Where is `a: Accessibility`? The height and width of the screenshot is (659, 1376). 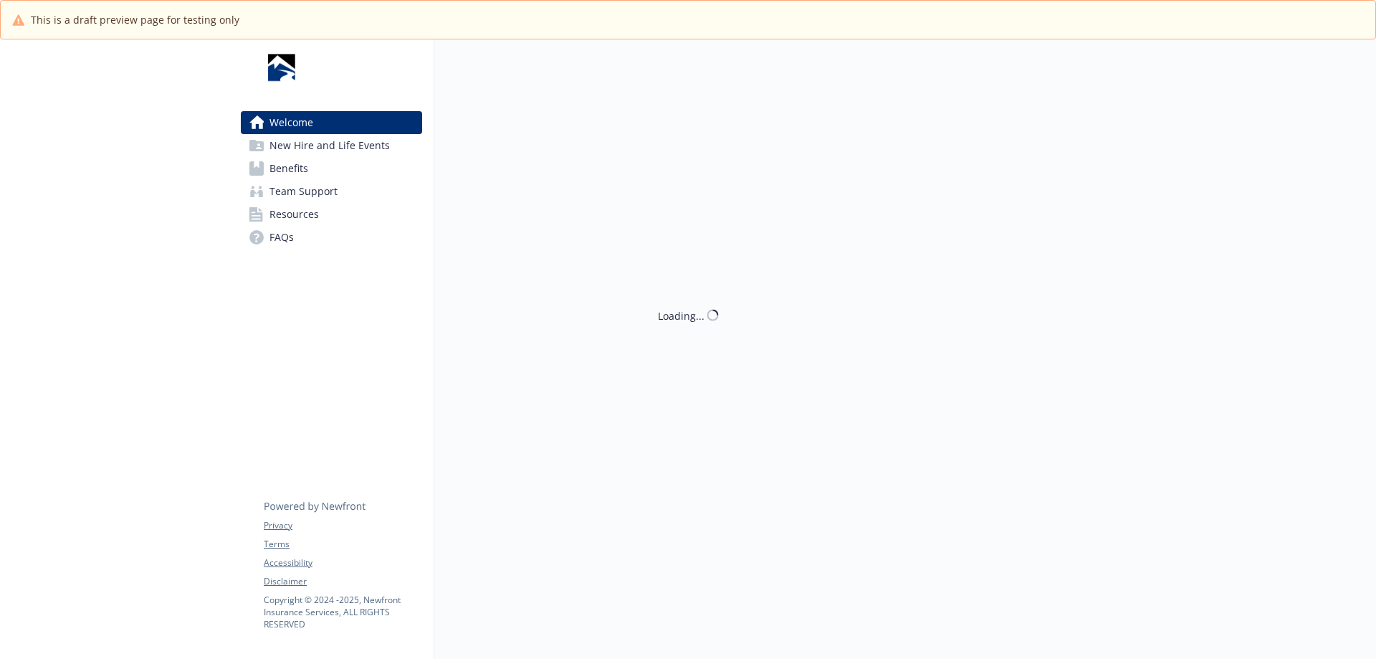 a: Accessibility is located at coordinates (343, 563).